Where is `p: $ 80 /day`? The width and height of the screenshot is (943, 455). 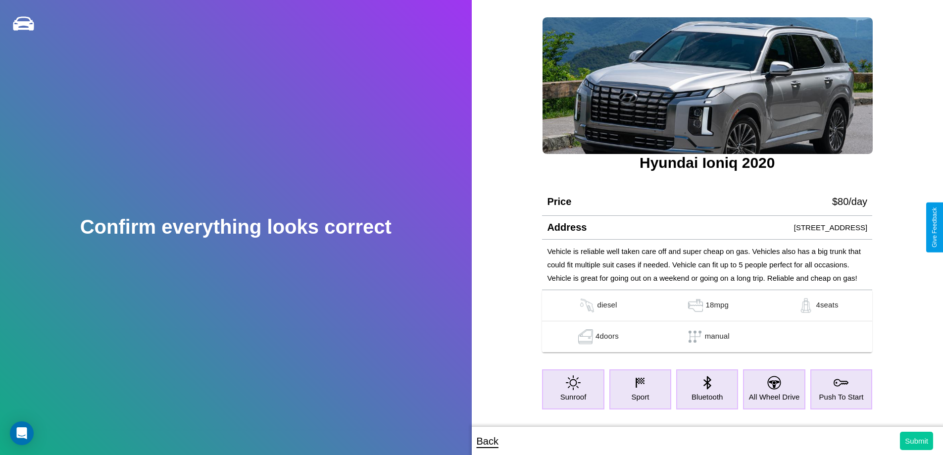 p: $ 80 /day is located at coordinates (849, 201).